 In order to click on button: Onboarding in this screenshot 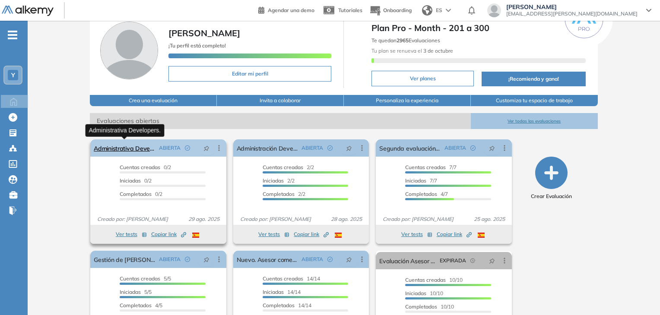, I will do `click(390, 10)`.